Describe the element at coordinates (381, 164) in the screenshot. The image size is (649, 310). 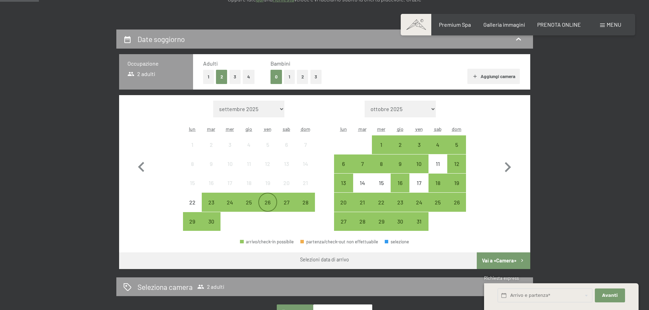
I see `div: Wed Oct 08 2025` at that location.